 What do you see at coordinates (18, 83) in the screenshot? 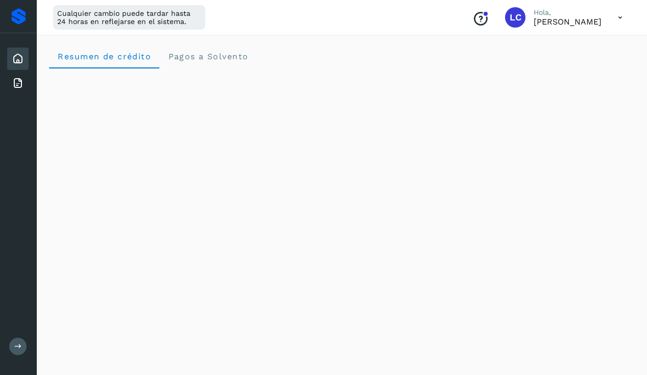
I see `div: Facturas` at bounding box center [18, 83].